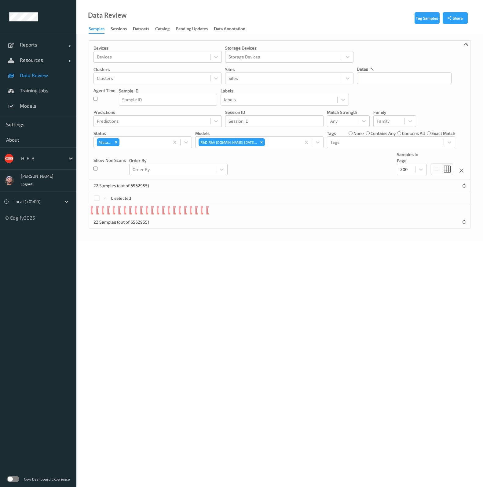 The height and width of the screenshot is (487, 483). What do you see at coordinates (363, 69) in the screenshot?
I see `p: dates` at bounding box center [363, 69].